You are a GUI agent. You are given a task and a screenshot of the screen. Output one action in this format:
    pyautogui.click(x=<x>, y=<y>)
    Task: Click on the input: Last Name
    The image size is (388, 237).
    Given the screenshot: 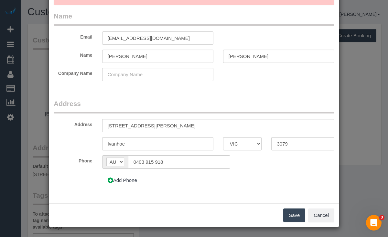 What is the action you would take?
    pyautogui.click(x=279, y=56)
    